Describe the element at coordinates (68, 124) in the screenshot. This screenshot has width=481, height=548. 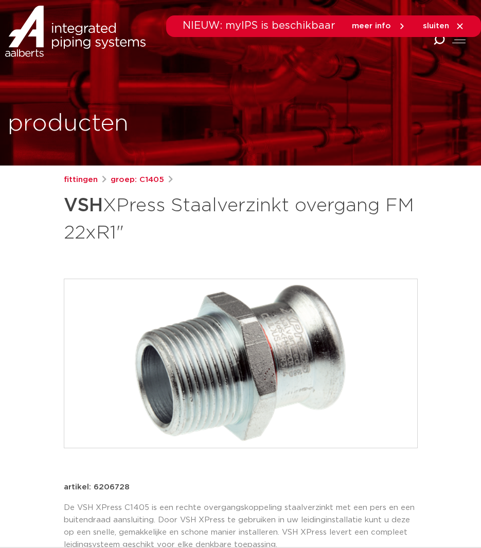
I see `h1: producten` at that location.